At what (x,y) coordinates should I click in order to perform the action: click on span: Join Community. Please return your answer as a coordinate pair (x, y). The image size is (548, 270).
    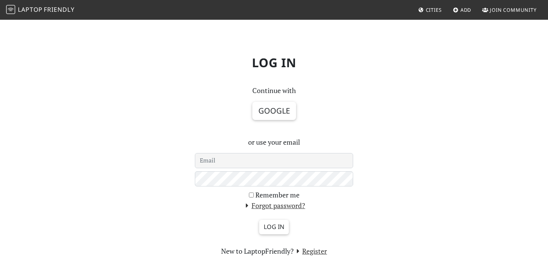
    Looking at the image, I should click on (513, 10).